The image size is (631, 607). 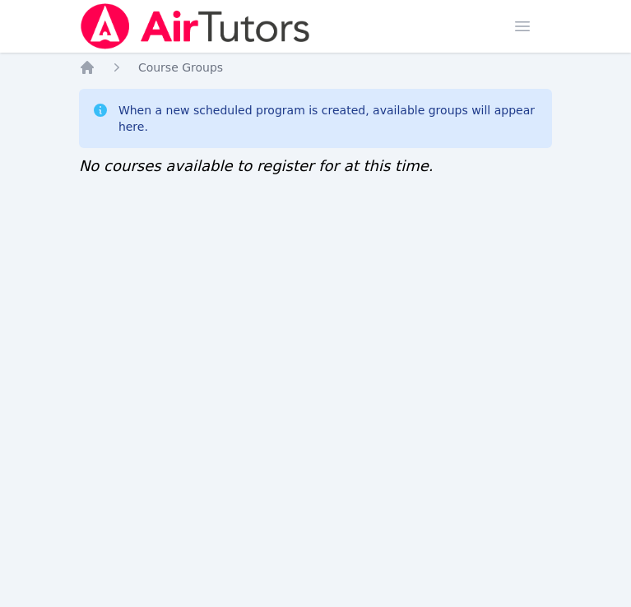 What do you see at coordinates (180, 67) in the screenshot?
I see `a: Course Groups` at bounding box center [180, 67].